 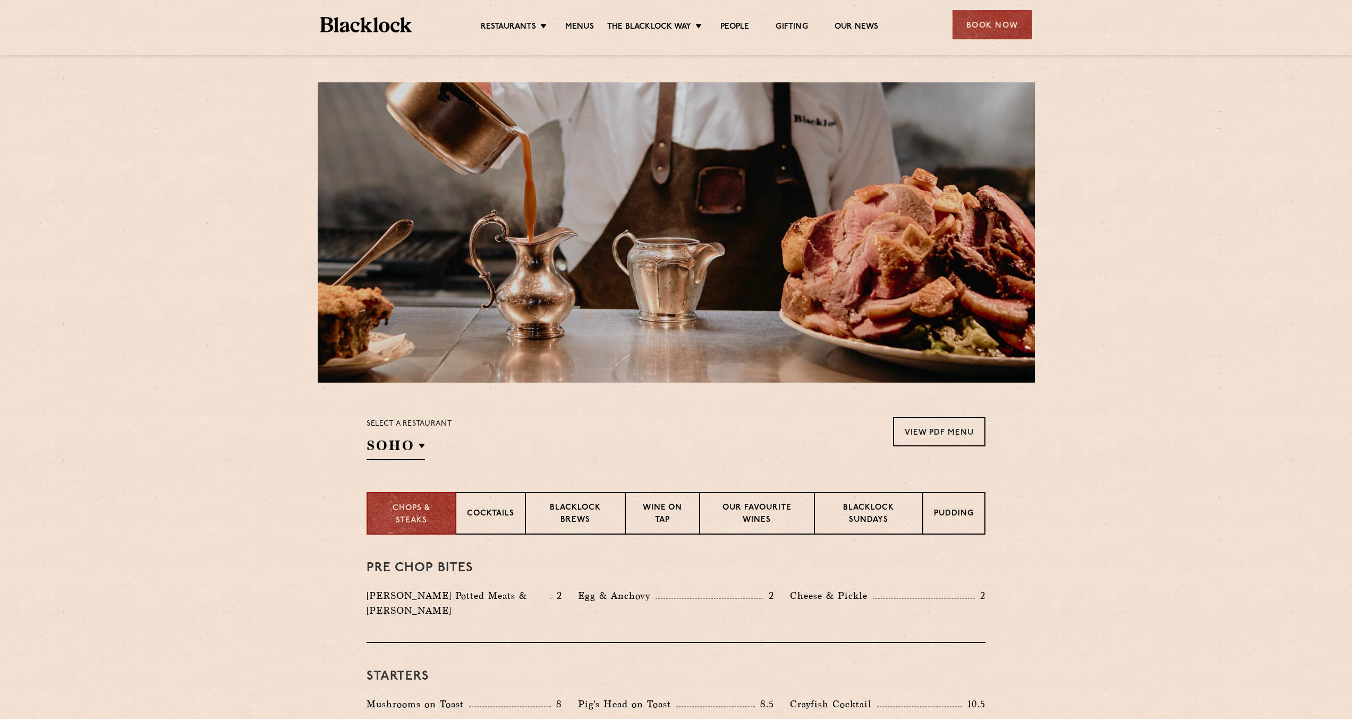 I want to click on h3: Starters, so click(x=676, y=676).